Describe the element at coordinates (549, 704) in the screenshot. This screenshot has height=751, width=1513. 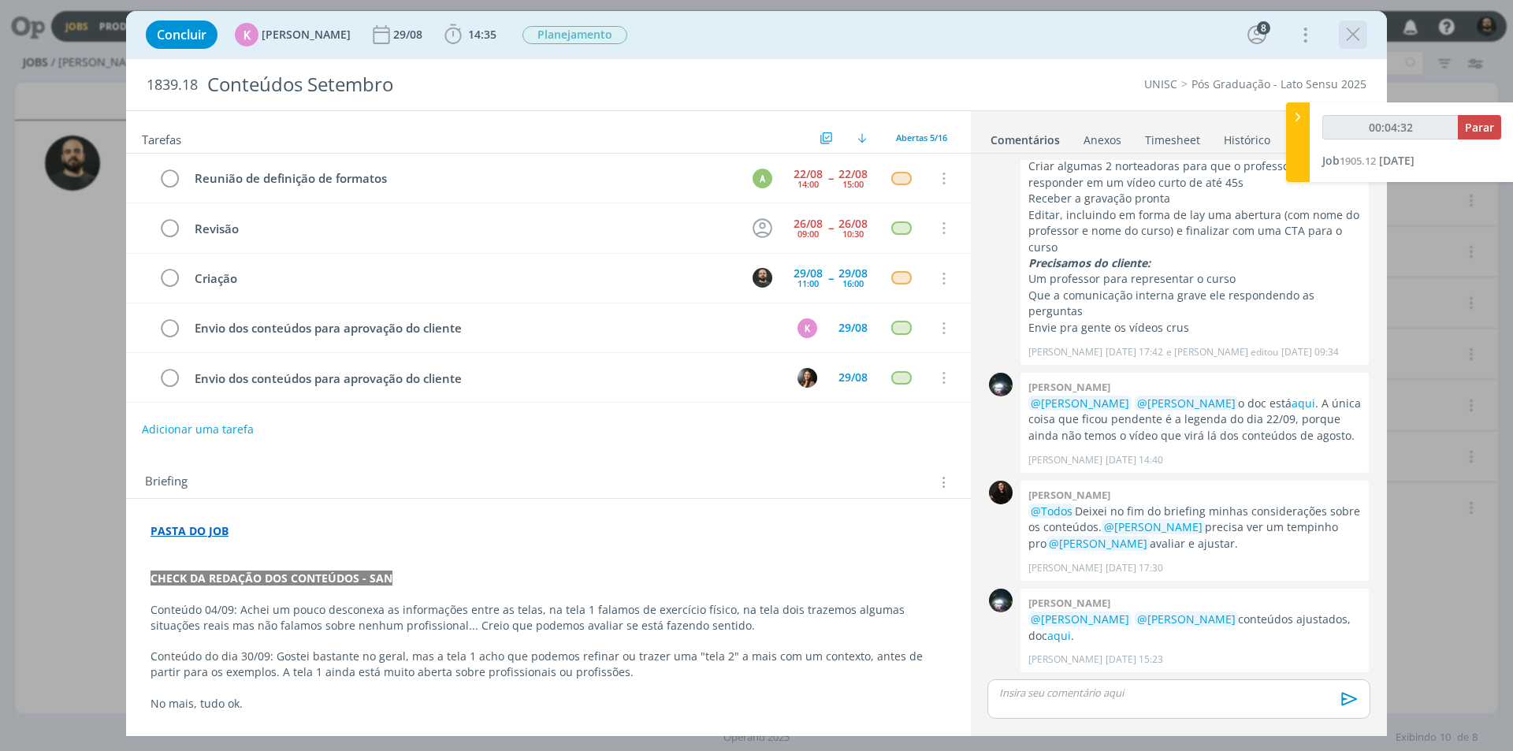
I see `p: No mais, tudo ok.` at that location.